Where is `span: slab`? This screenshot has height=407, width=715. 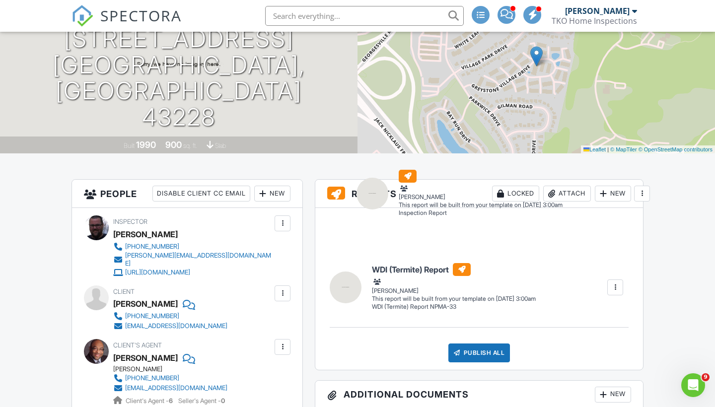 span: slab is located at coordinates (220, 145).